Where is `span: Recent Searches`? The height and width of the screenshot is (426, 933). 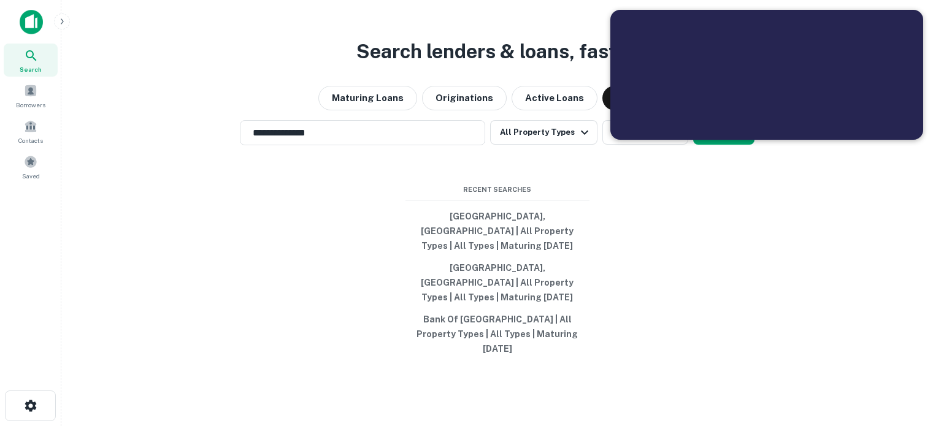
span: Recent Searches is located at coordinates (498, 190).